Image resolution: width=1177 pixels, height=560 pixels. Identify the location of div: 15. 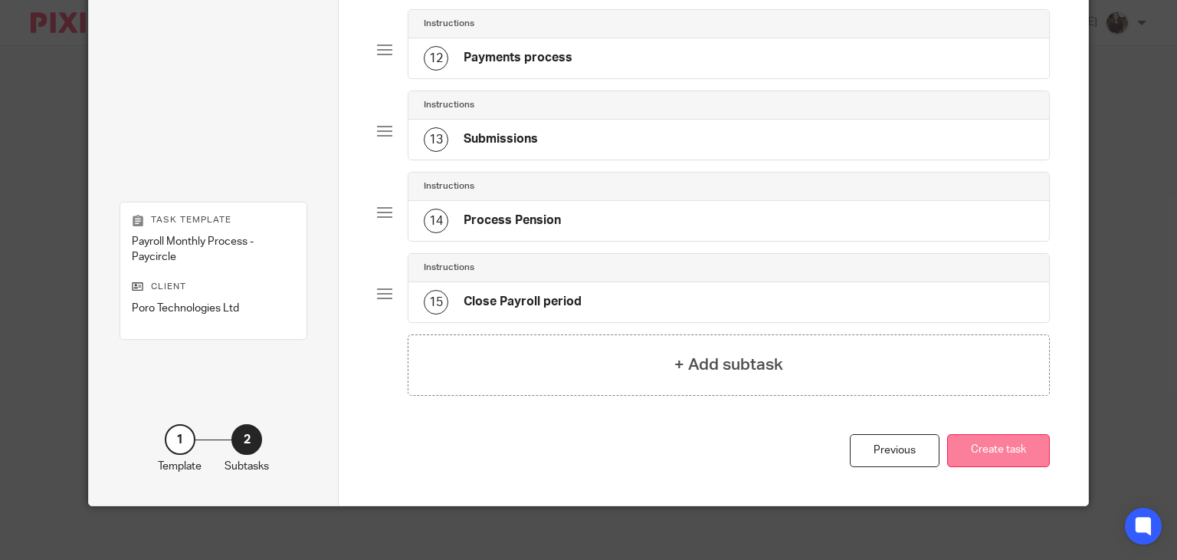
(436, 302).